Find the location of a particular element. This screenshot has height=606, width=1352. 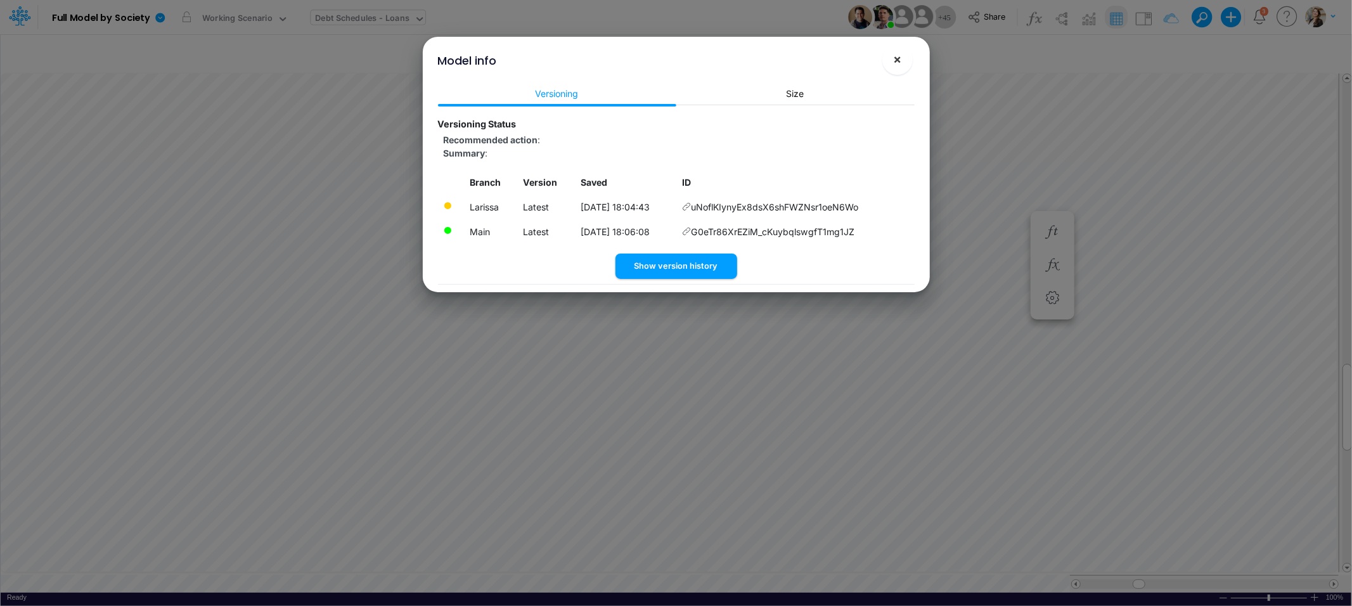

div: There are no pending changes currently being processed is located at coordinates (448, 230).